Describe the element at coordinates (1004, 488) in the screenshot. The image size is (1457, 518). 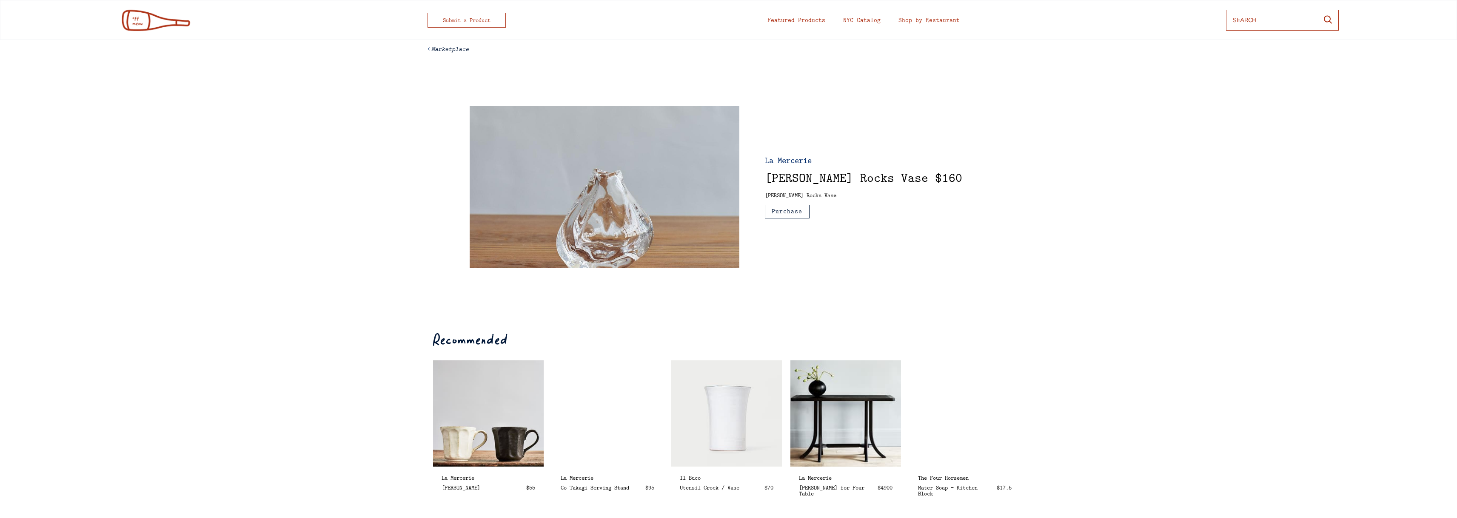
I see `div: $17.5` at that location.